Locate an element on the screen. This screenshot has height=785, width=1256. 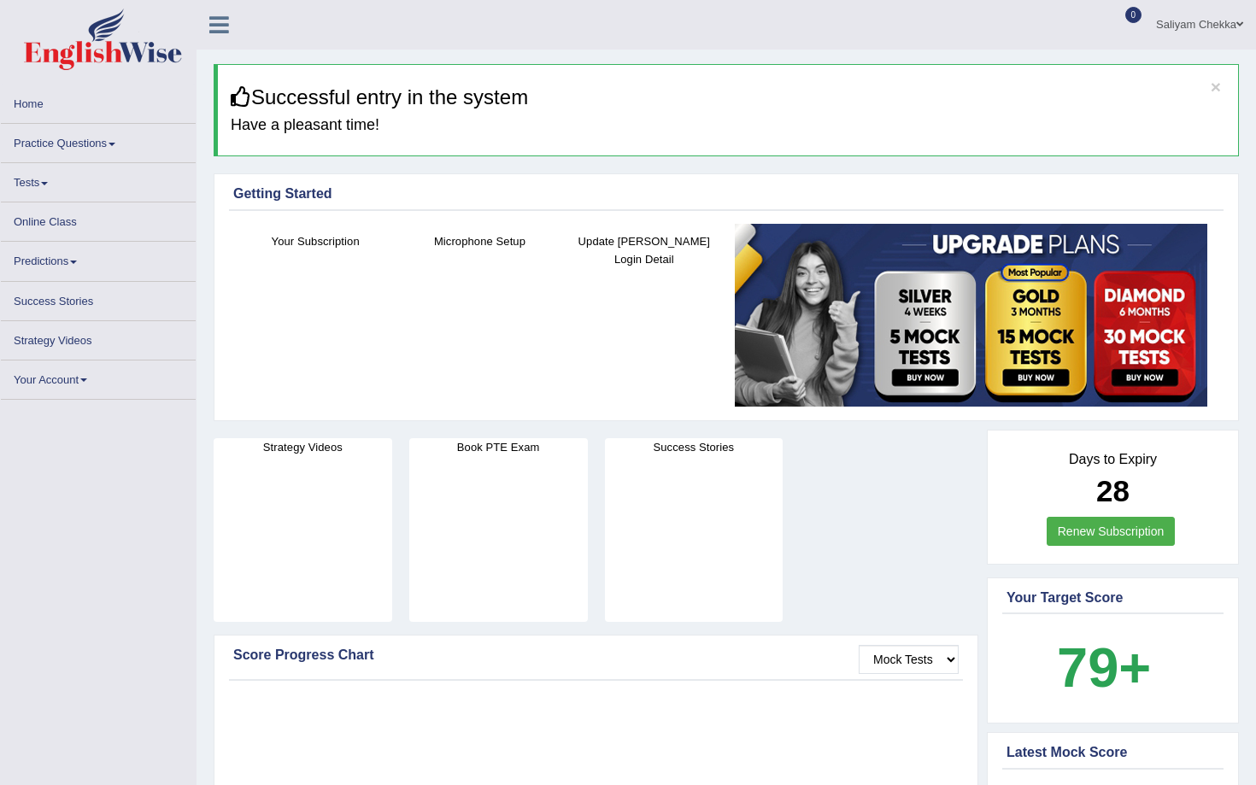
h4: Book PTE Exam is located at coordinates (498, 447).